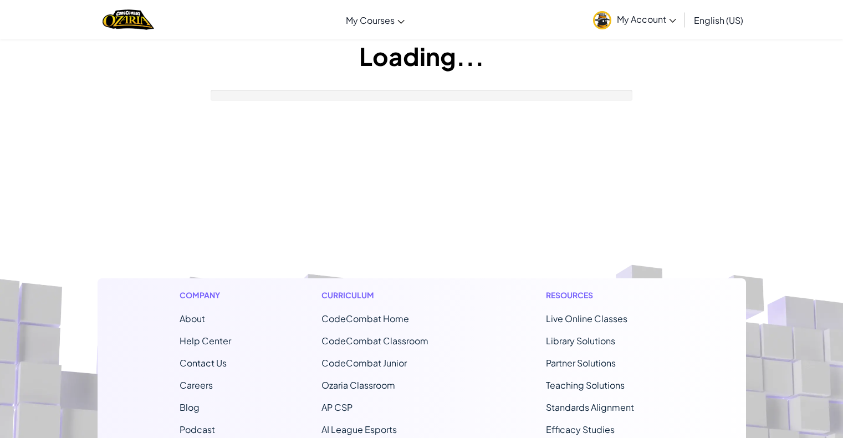 This screenshot has width=843, height=438. What do you see at coordinates (590, 407) in the screenshot?
I see `a: Standards Alignment` at bounding box center [590, 407].